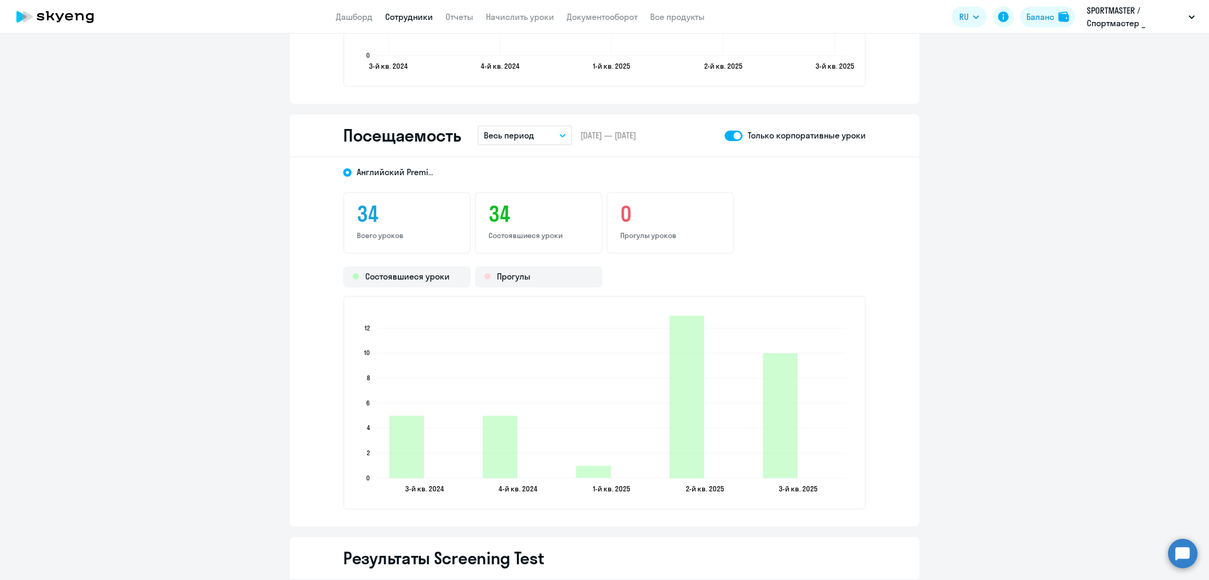 The height and width of the screenshot is (580, 1209). What do you see at coordinates (525, 135) in the screenshot?
I see `button: Весь период` at bounding box center [525, 135].